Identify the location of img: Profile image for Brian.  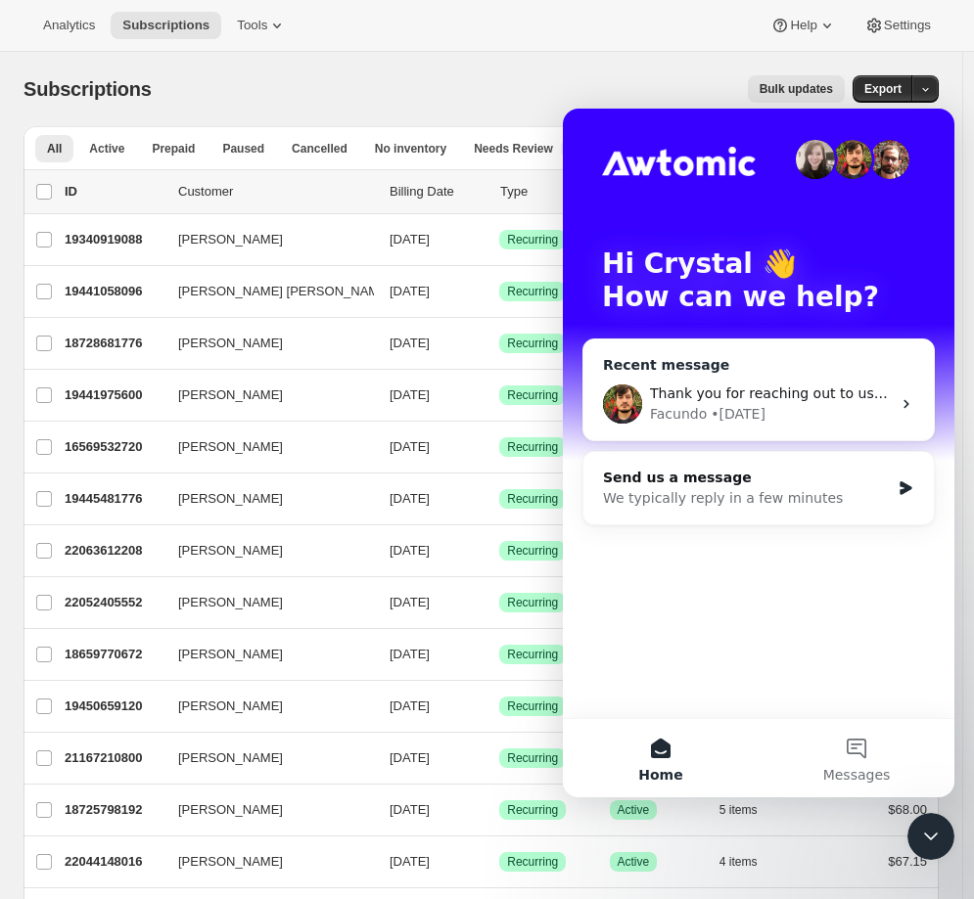
(327, 51).